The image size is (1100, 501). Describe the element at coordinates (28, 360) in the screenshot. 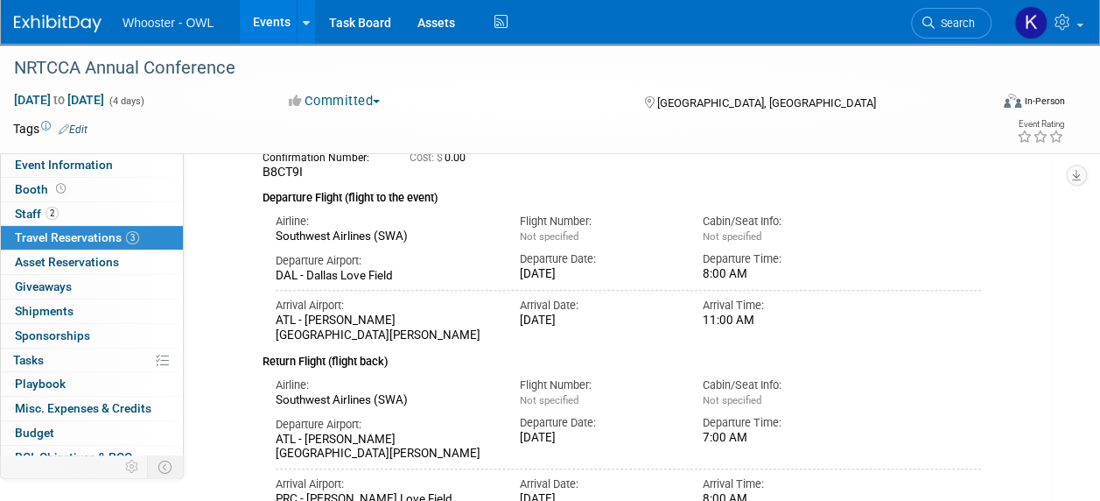

I see `span: Tasks` at that location.